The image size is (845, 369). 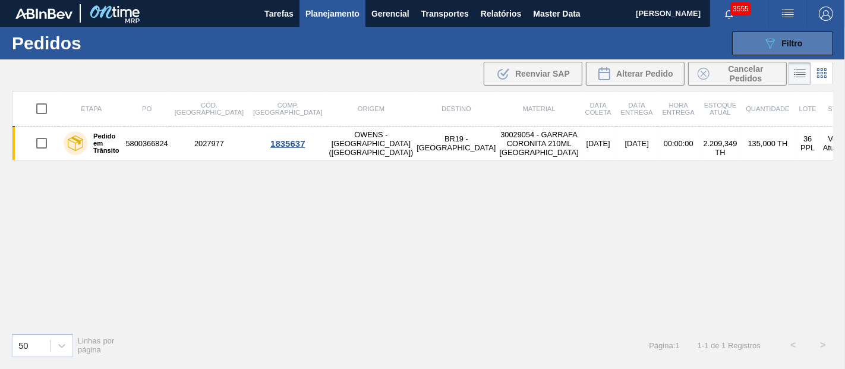 I want to click on td: 00:00:00, so click(x=679, y=143).